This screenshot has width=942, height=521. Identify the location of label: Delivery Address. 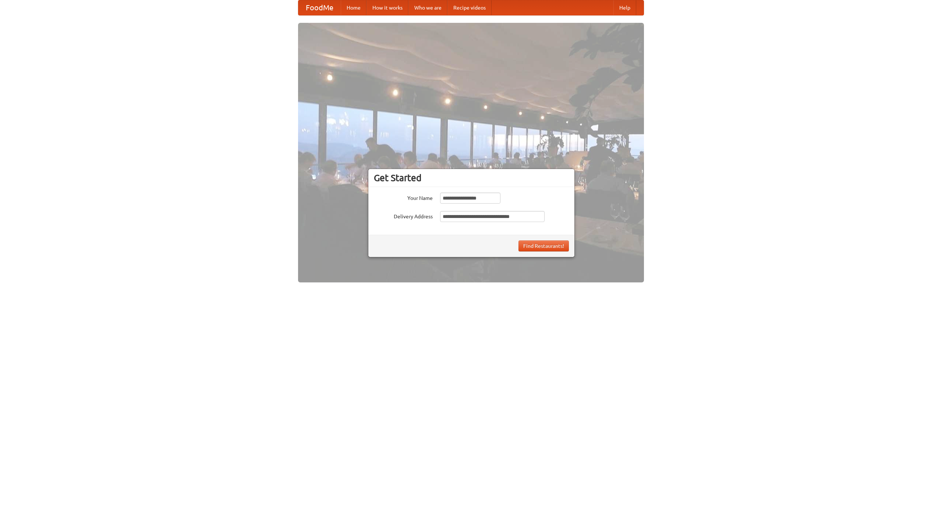
(403, 215).